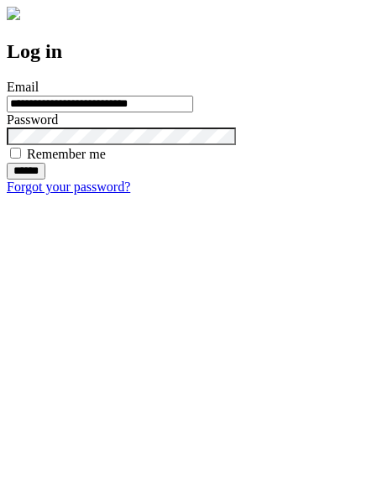 This screenshot has height=500, width=378. Describe the element at coordinates (23, 86) in the screenshot. I see `label: Email` at that location.